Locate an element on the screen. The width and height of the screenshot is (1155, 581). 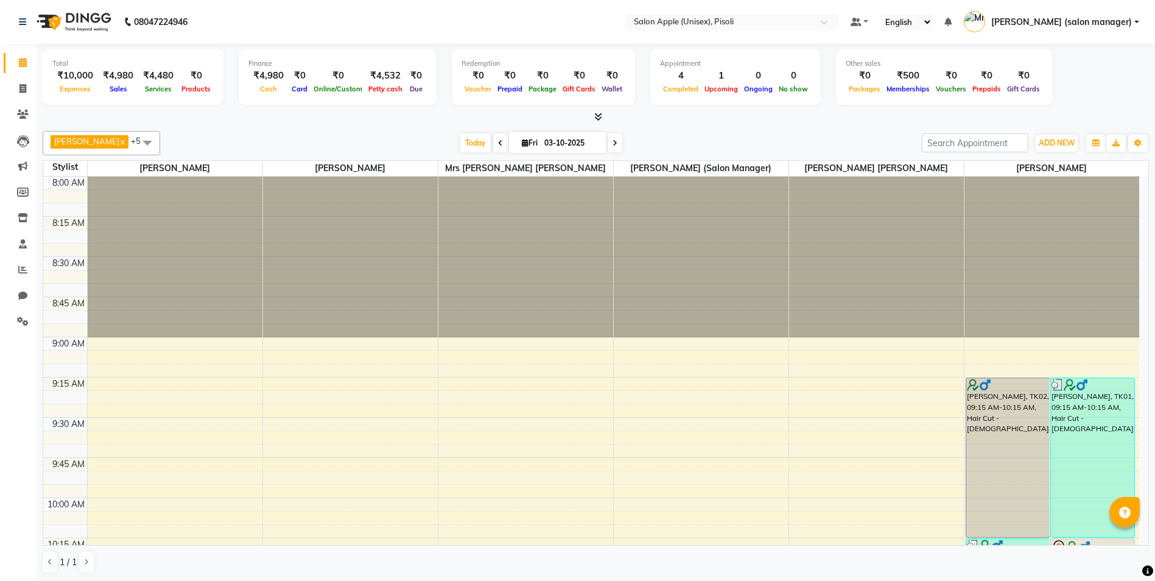
div: 8:00 AM is located at coordinates (68, 183).